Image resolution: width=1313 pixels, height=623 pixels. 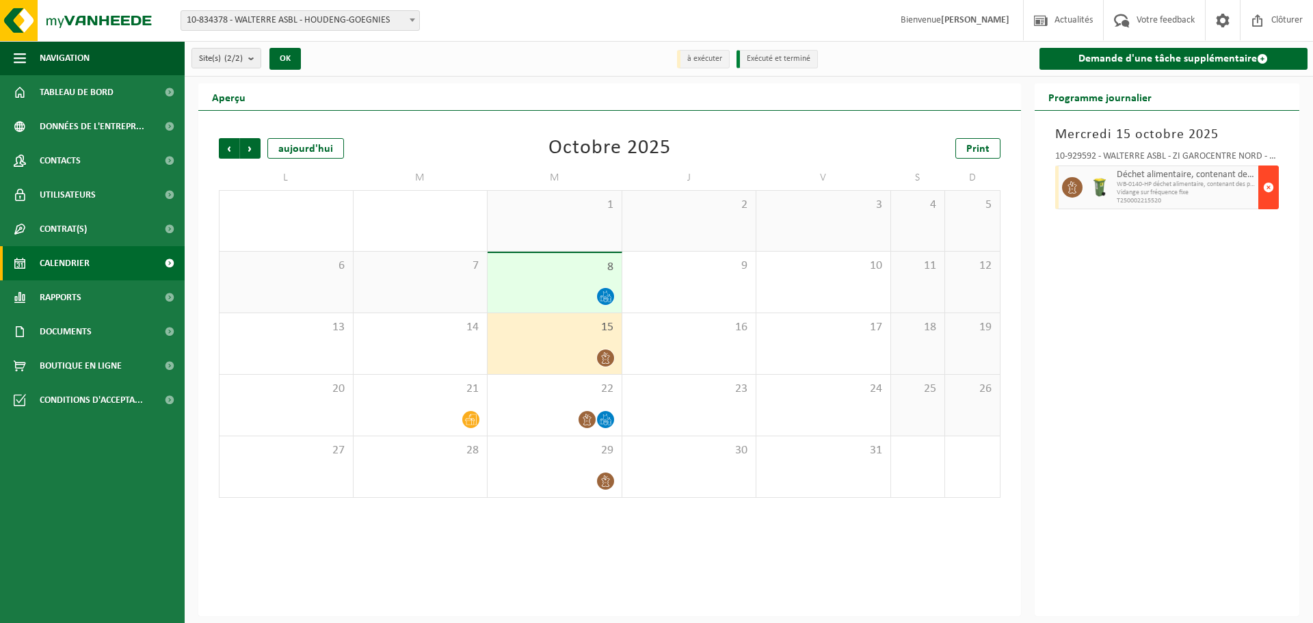 I want to click on span: Contacts, so click(x=60, y=161).